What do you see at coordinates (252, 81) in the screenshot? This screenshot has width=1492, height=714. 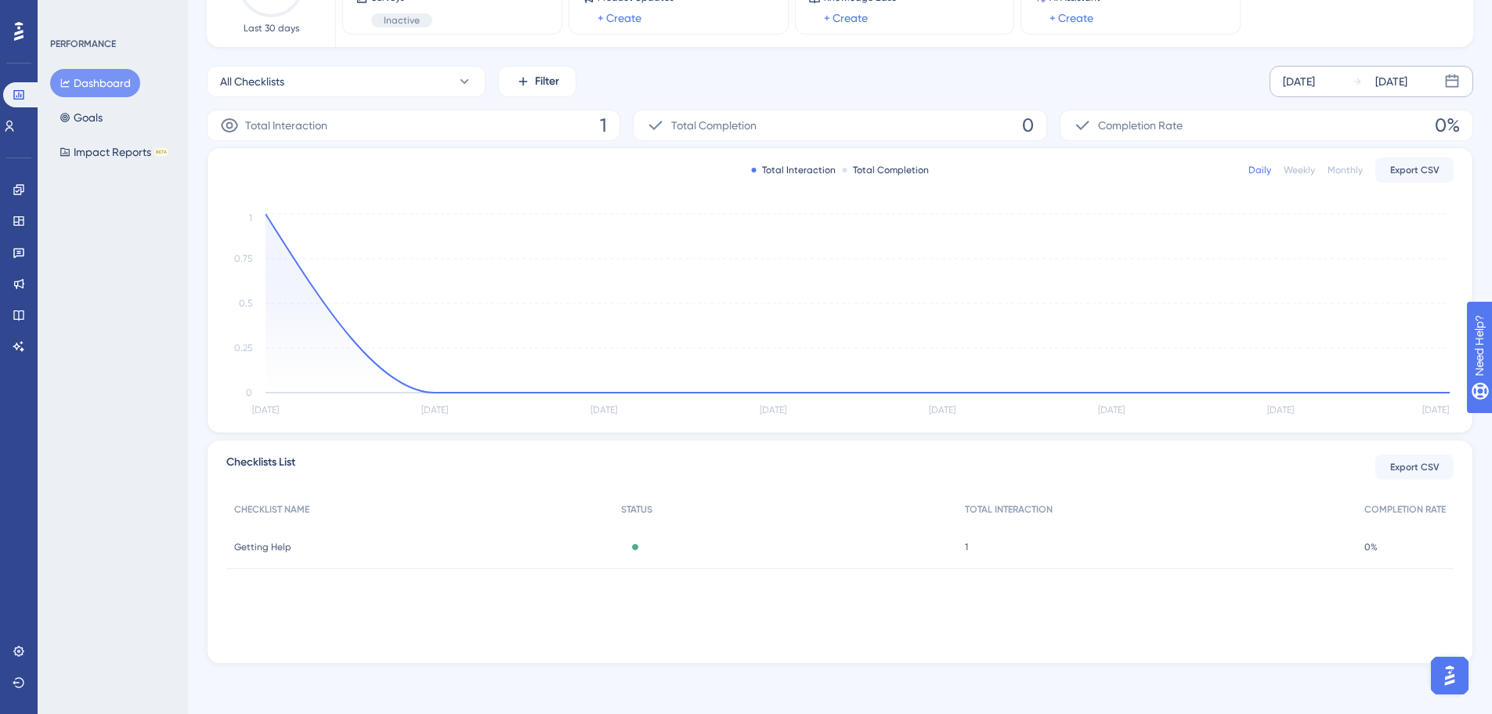 I see `span: All Checklists` at bounding box center [252, 81].